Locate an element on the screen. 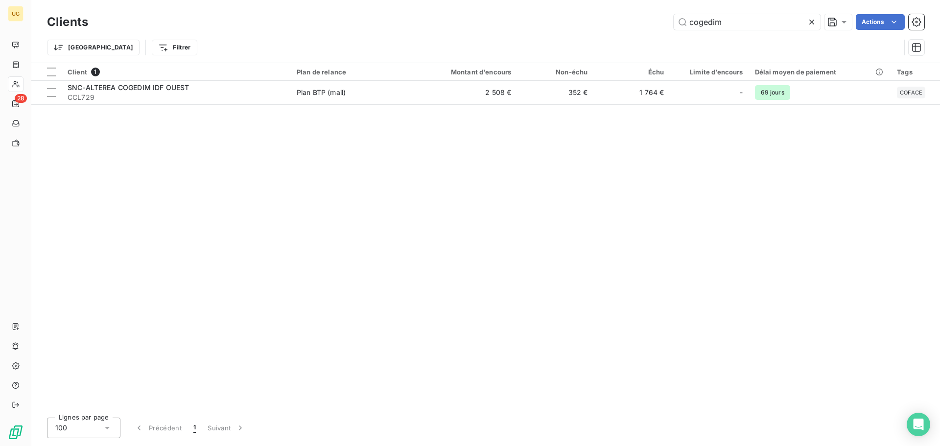  input: Rechercher is located at coordinates (747, 22).